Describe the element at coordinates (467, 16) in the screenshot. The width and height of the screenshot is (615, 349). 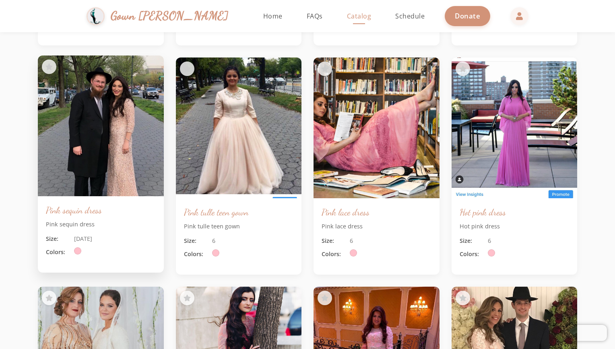
I see `a: Donate` at that location.